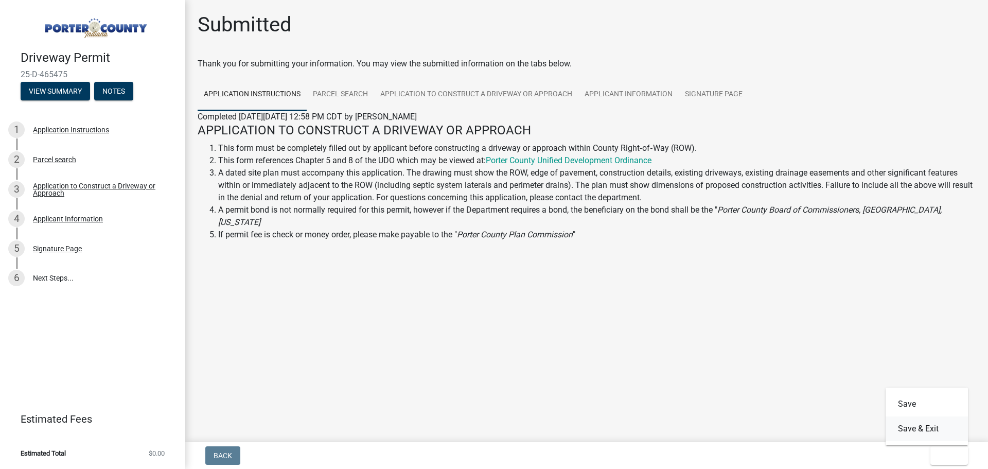 Image resolution: width=988 pixels, height=469 pixels. Describe the element at coordinates (597, 216) in the screenshot. I see `li: A permit bond is not normally required for this permit, however if the Department requires a bond...` at that location.